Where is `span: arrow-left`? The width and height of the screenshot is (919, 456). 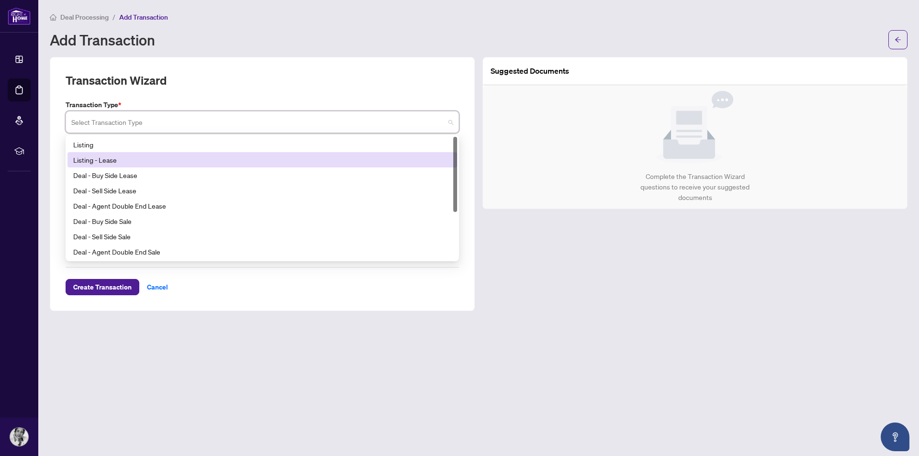
span: arrow-left is located at coordinates (898, 40).